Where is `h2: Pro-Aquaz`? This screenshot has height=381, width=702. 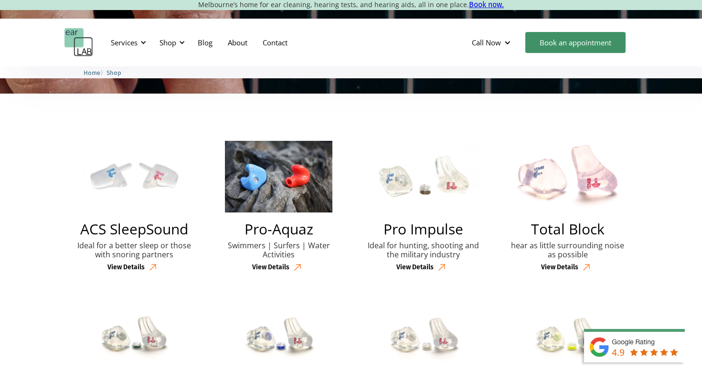 h2: Pro-Aquaz is located at coordinates (279, 229).